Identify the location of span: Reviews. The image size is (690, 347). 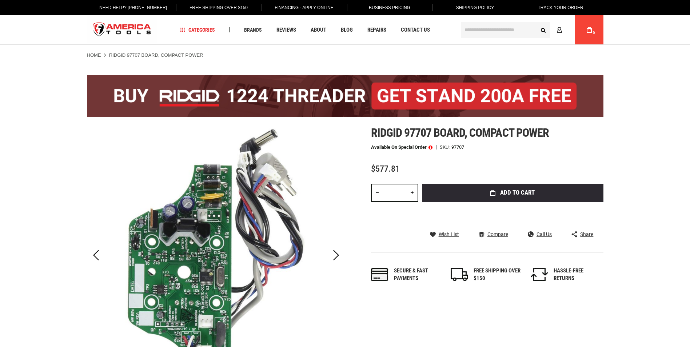
(286, 30).